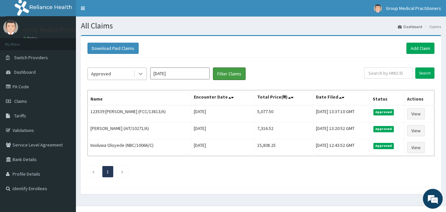 The height and width of the screenshot is (212, 446). I want to click on th: Date Filed, so click(342, 98).